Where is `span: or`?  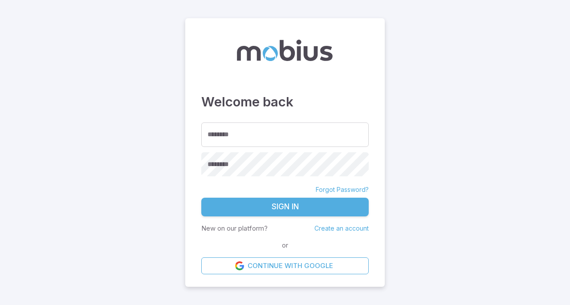
span: or is located at coordinates (285, 245).